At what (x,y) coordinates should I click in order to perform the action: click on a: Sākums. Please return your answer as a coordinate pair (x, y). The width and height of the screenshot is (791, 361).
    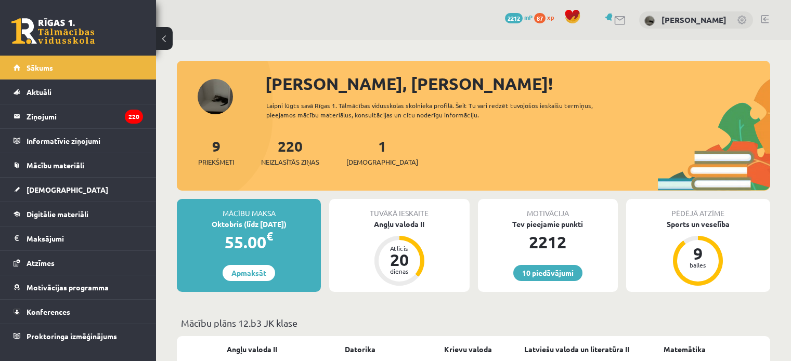
    Looking at the image, I should click on (78, 68).